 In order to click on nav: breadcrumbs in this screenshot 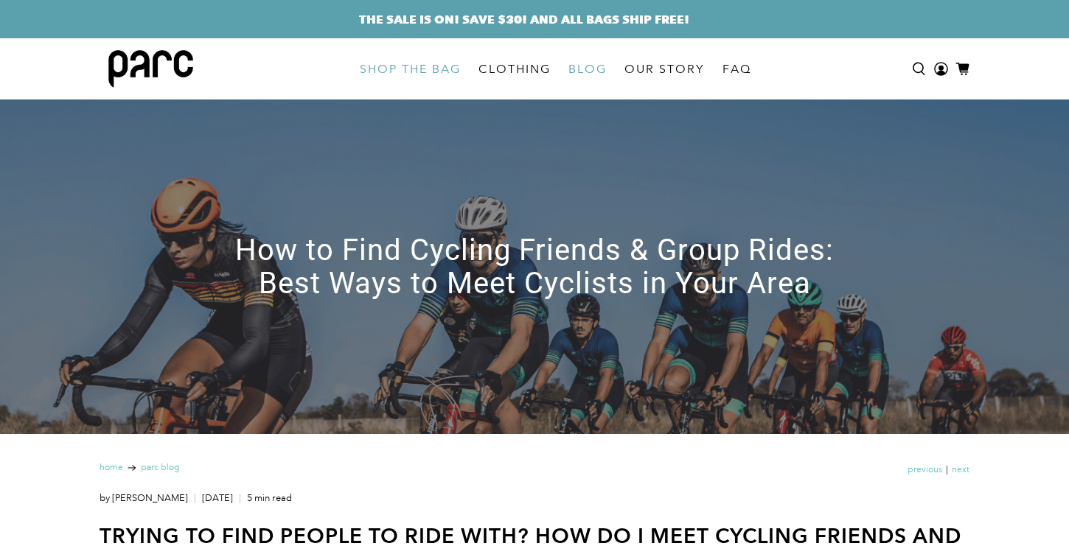, I will do `click(139, 468)`.